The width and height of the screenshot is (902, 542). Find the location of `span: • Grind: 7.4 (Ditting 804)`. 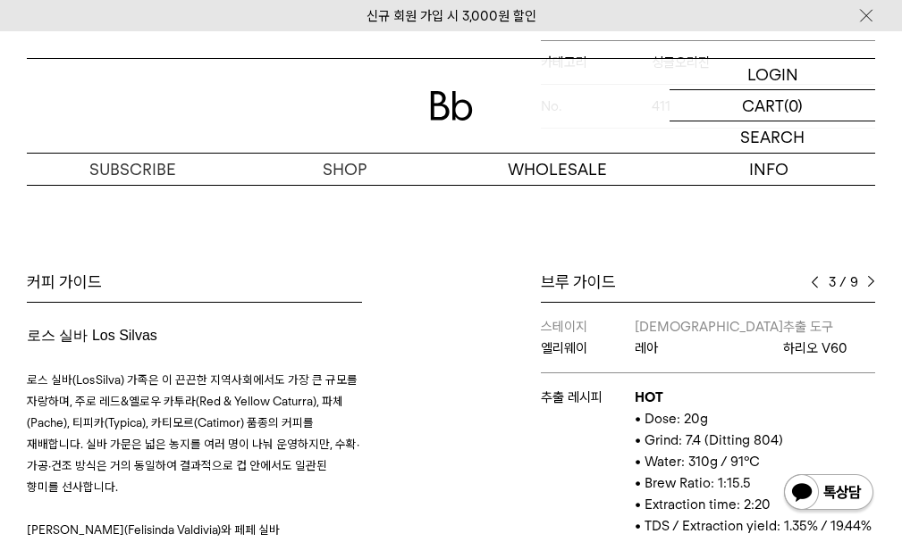

span: • Grind: 7.4 (Ditting 804) is located at coordinates (709, 441).